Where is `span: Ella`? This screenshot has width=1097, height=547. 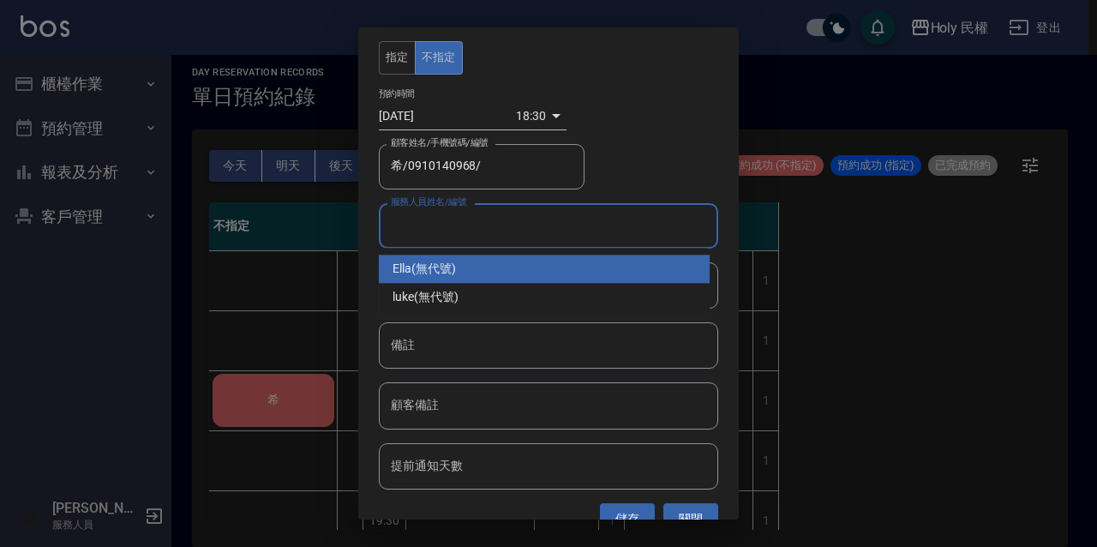 span: Ella is located at coordinates (402, 268).